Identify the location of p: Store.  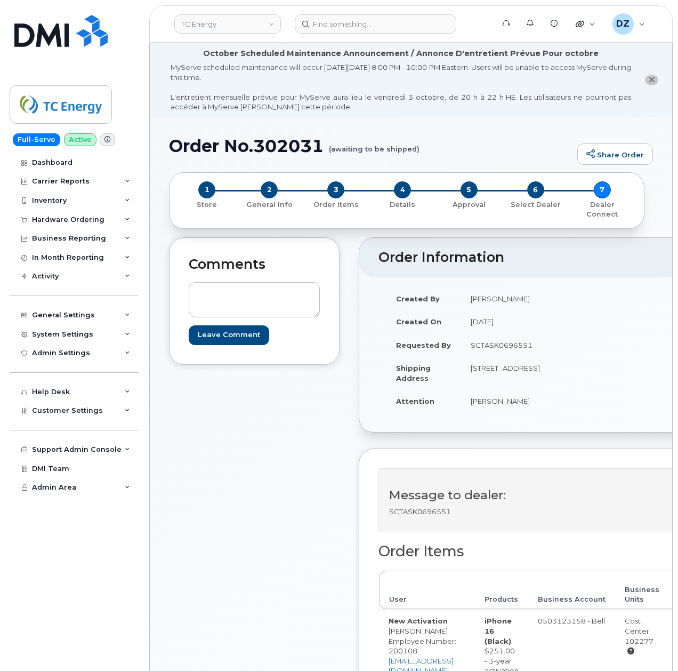
(207, 205).